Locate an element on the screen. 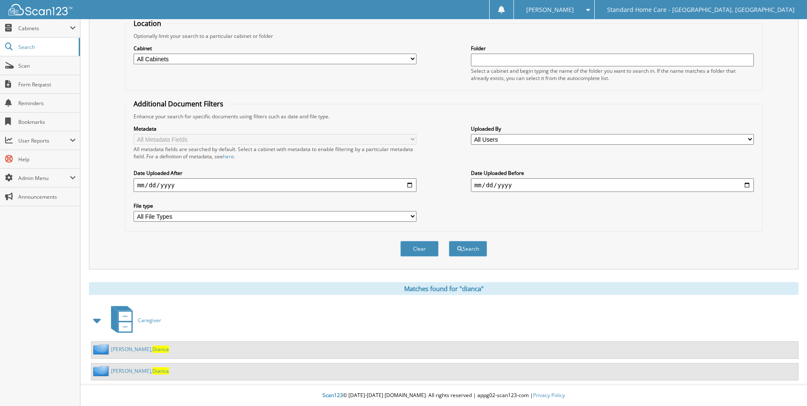  legend: Location is located at coordinates (147, 23).